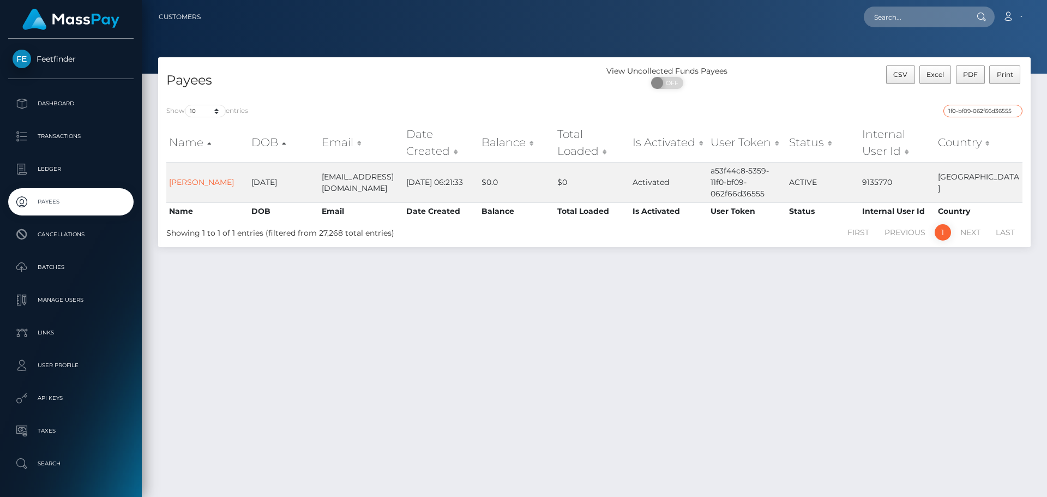 This screenshot has width=1047, height=497. What do you see at coordinates (900, 74) in the screenshot?
I see `span: CSV` at bounding box center [900, 74].